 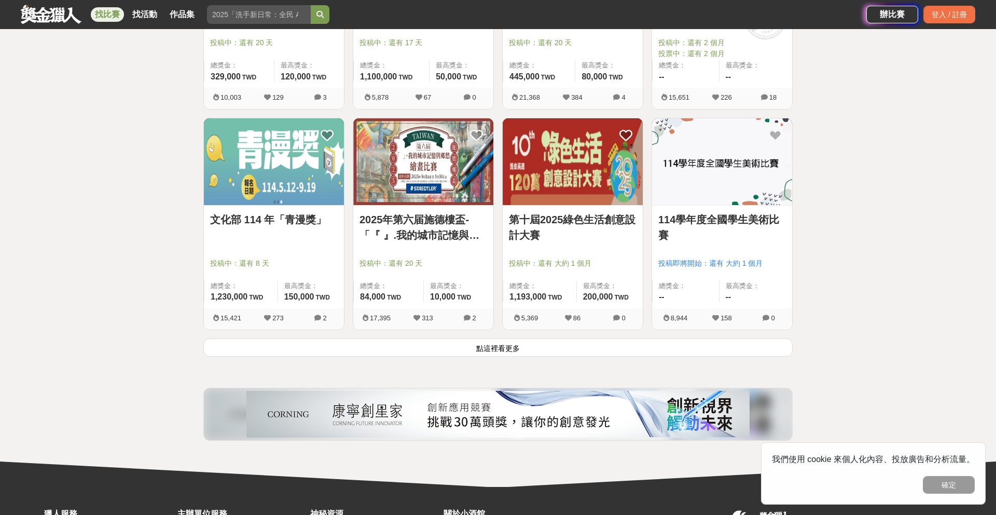 What do you see at coordinates (380, 97) in the screenshot?
I see `span: 5,878` at bounding box center [380, 97].